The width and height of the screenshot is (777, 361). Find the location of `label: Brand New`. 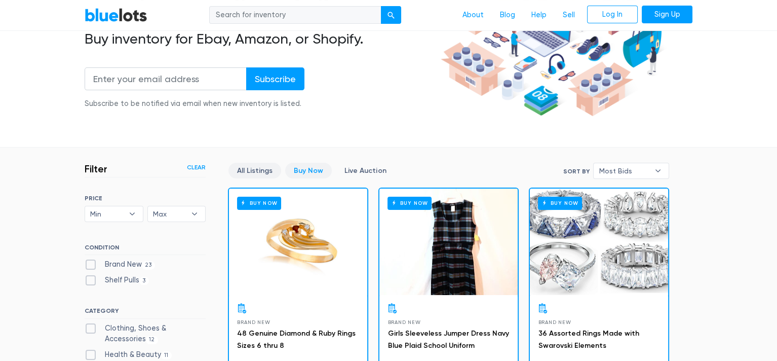

label: Brand New is located at coordinates (120, 264).